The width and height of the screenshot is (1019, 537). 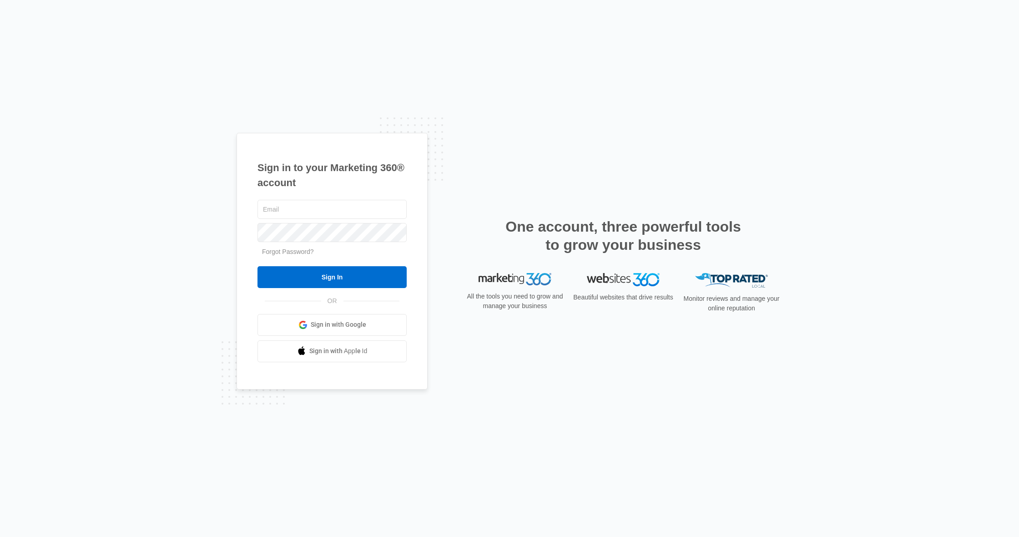 What do you see at coordinates (332, 209) in the screenshot?
I see `input: Email` at bounding box center [332, 209].